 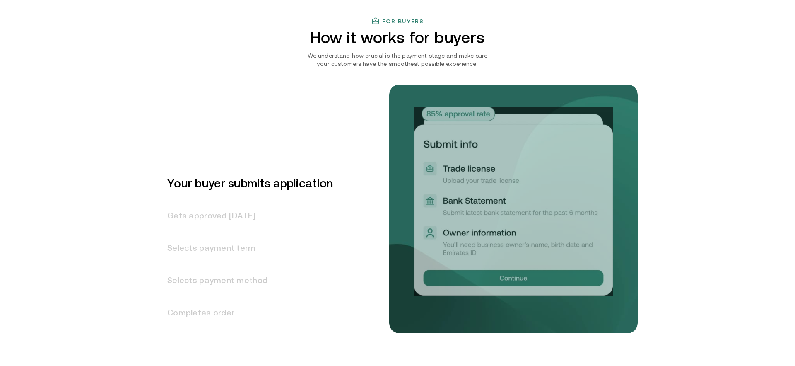 What do you see at coordinates (398, 37) in the screenshot?
I see `h2: How it works for buyers` at bounding box center [398, 37].